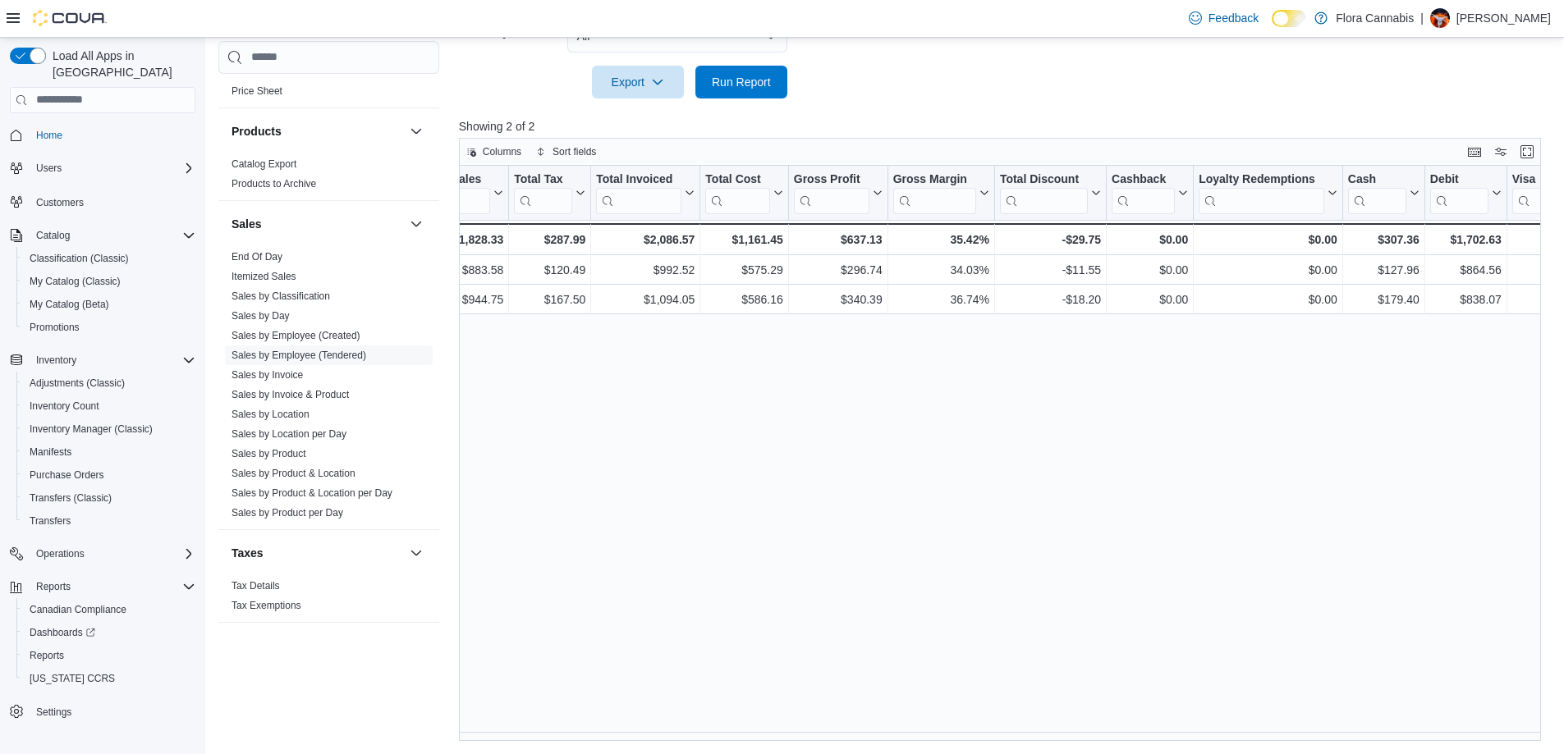 Image resolution: width=1564 pixels, height=754 pixels. I want to click on button: Canadian Compliance, so click(109, 610).